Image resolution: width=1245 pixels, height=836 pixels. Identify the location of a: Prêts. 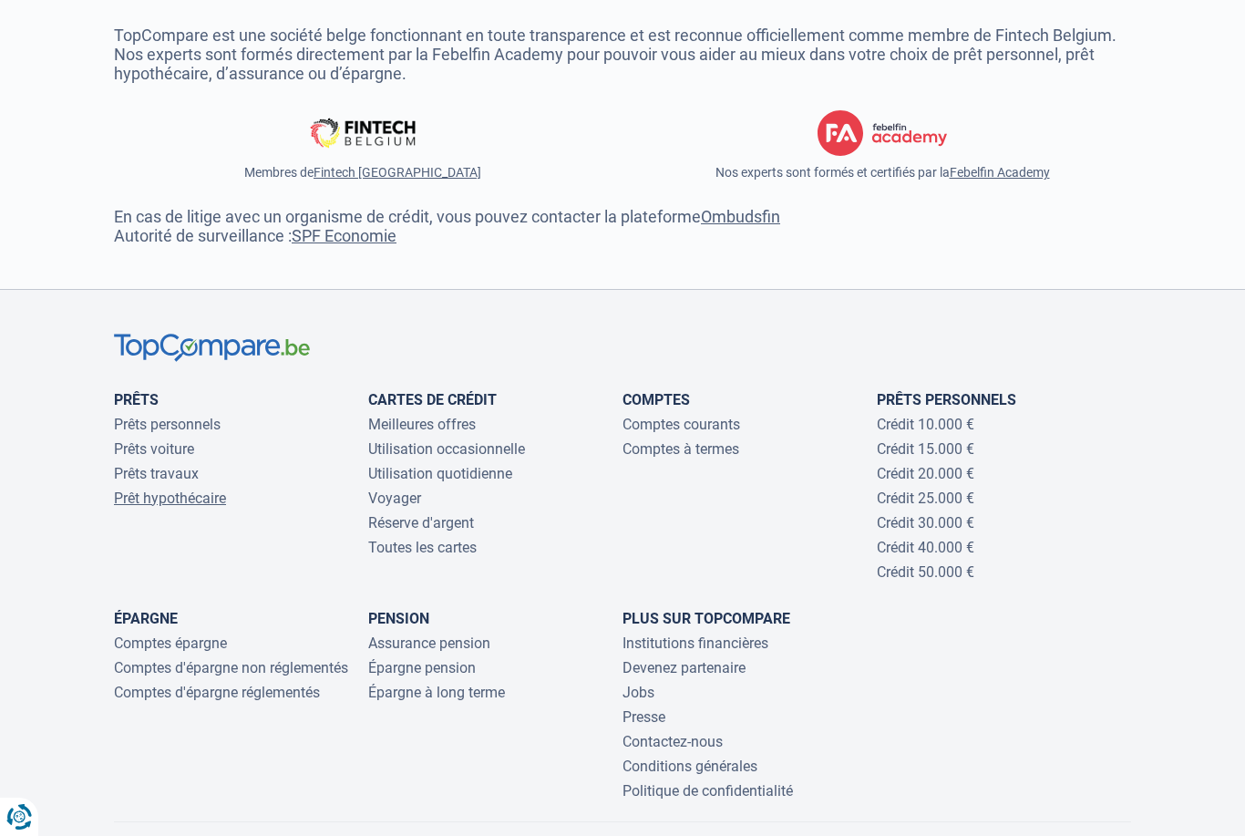
(136, 399).